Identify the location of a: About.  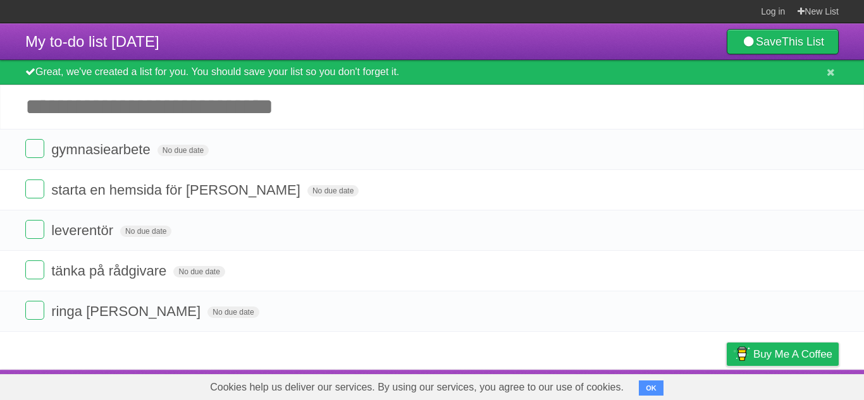
(572, 385).